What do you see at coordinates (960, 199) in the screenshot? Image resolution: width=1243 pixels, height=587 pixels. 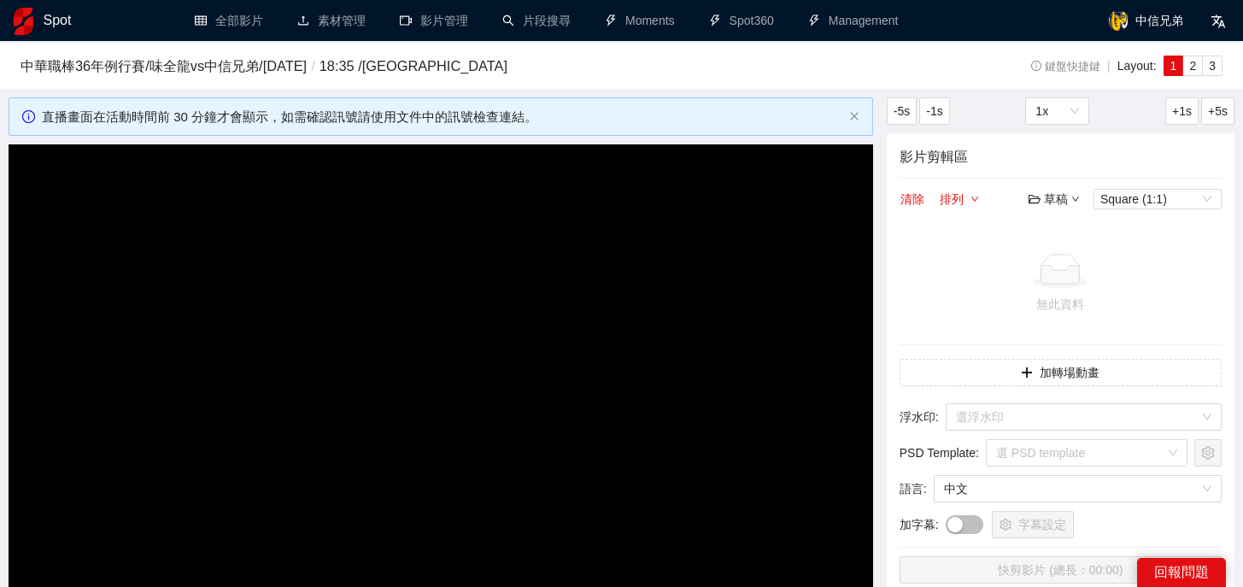 I see `button: 排列down` at bounding box center [960, 199].